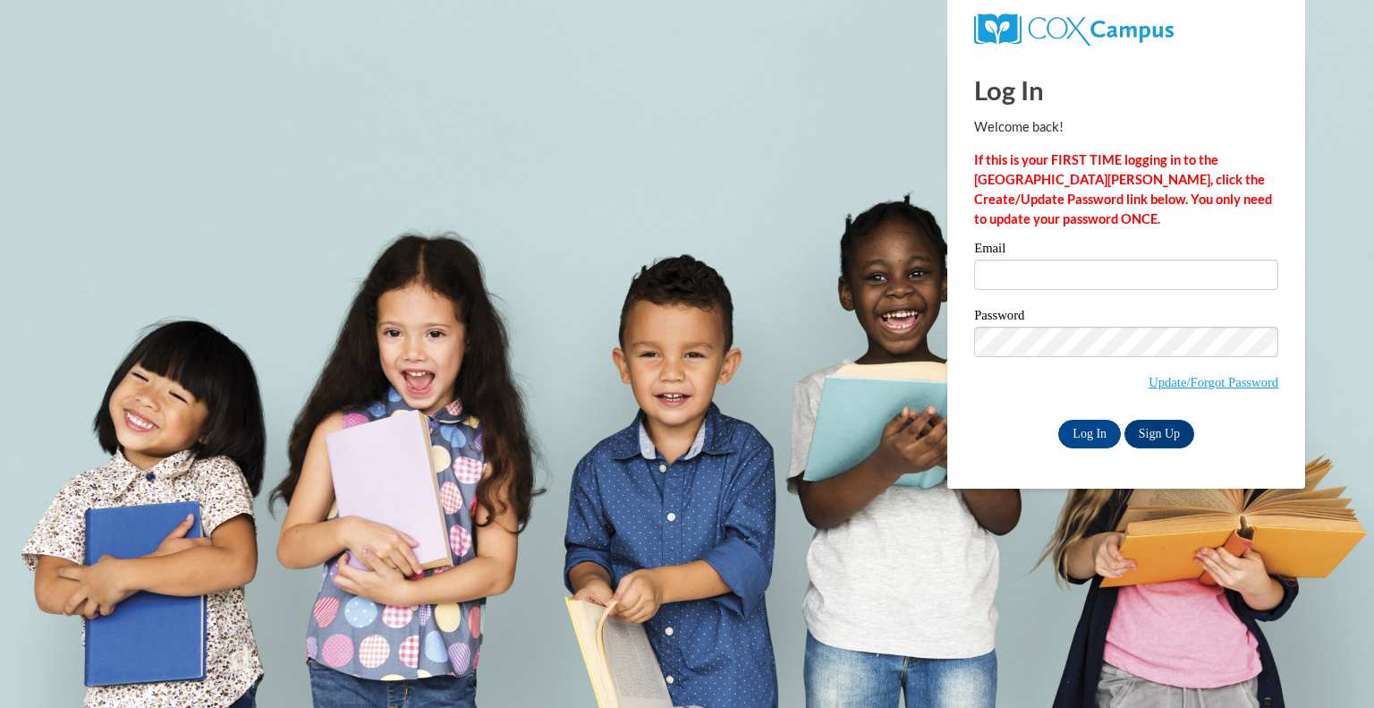  Describe the element at coordinates (1127, 318) in the screenshot. I see `label: Password` at that location.